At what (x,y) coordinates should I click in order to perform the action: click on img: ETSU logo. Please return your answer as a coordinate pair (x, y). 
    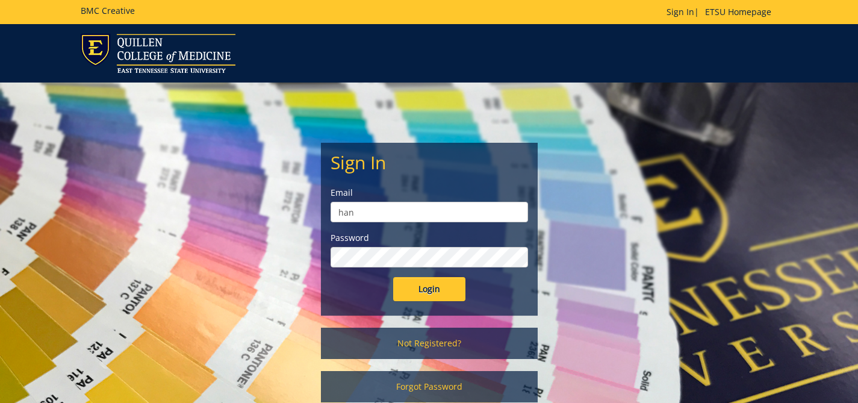
    Looking at the image, I should click on (158, 53).